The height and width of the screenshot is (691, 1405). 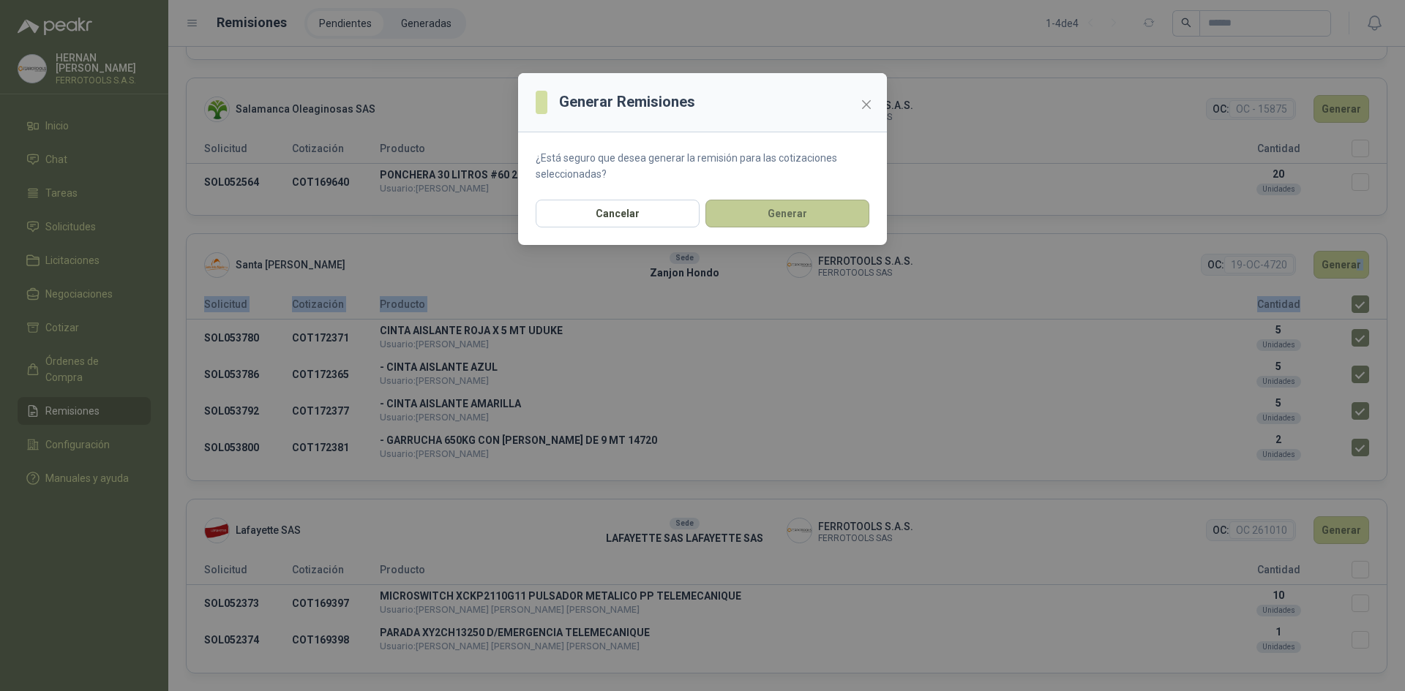 I want to click on h3: Generar Remisiones, so click(x=627, y=102).